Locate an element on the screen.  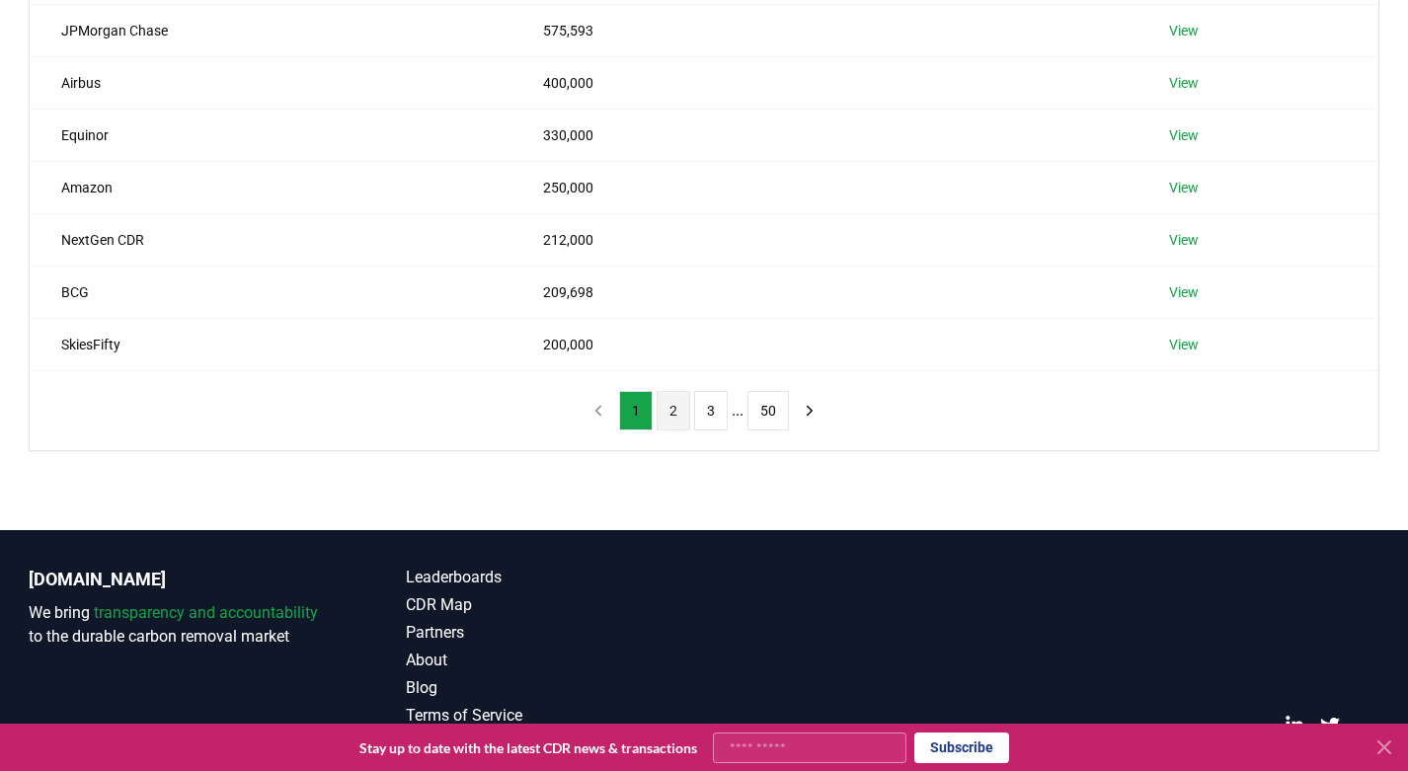
button: 2 is located at coordinates (673, 411).